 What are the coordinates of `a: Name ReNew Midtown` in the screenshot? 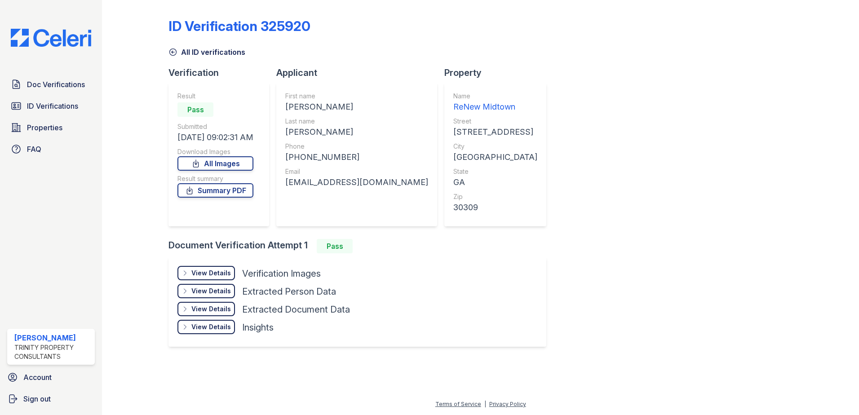 It's located at (495, 102).